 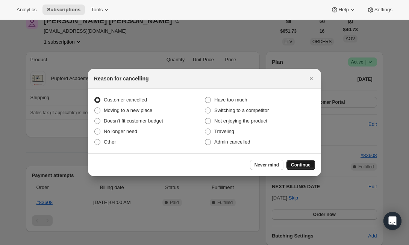 I want to click on button: Subscriptions, so click(x=64, y=10).